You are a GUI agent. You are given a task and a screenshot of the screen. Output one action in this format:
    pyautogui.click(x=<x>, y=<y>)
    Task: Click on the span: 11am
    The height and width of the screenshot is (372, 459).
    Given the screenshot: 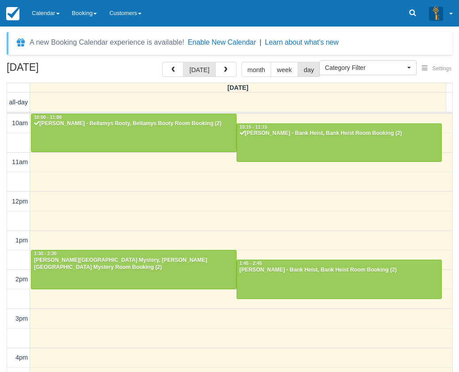 What is the action you would take?
    pyautogui.click(x=20, y=162)
    